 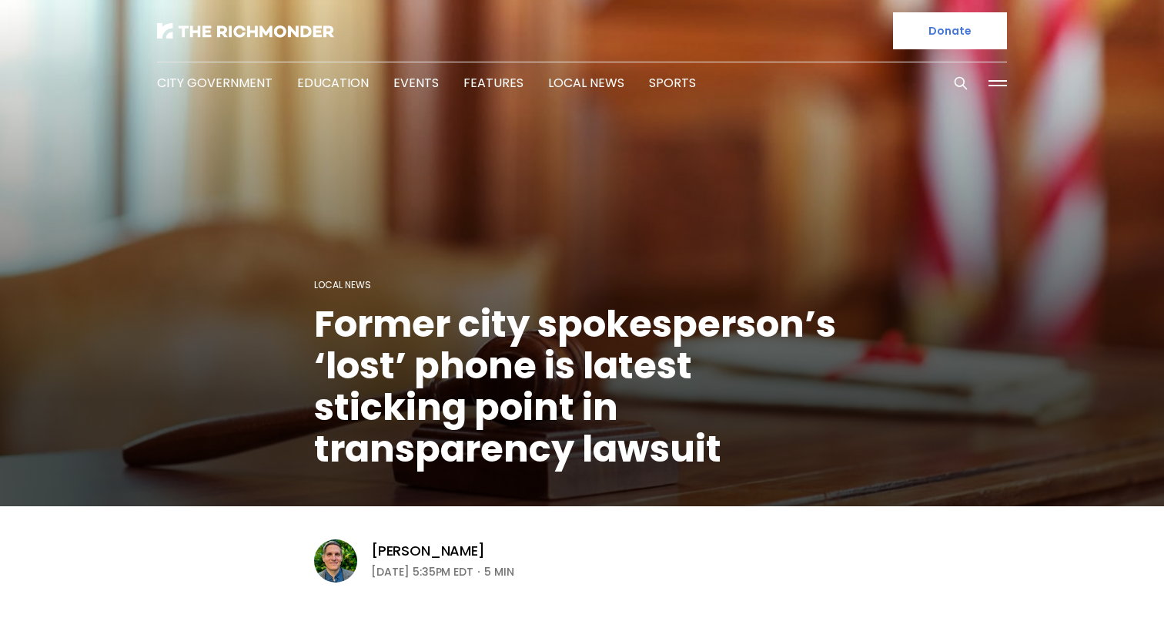 I want to click on img: The Richmonder, so click(x=246, y=31).